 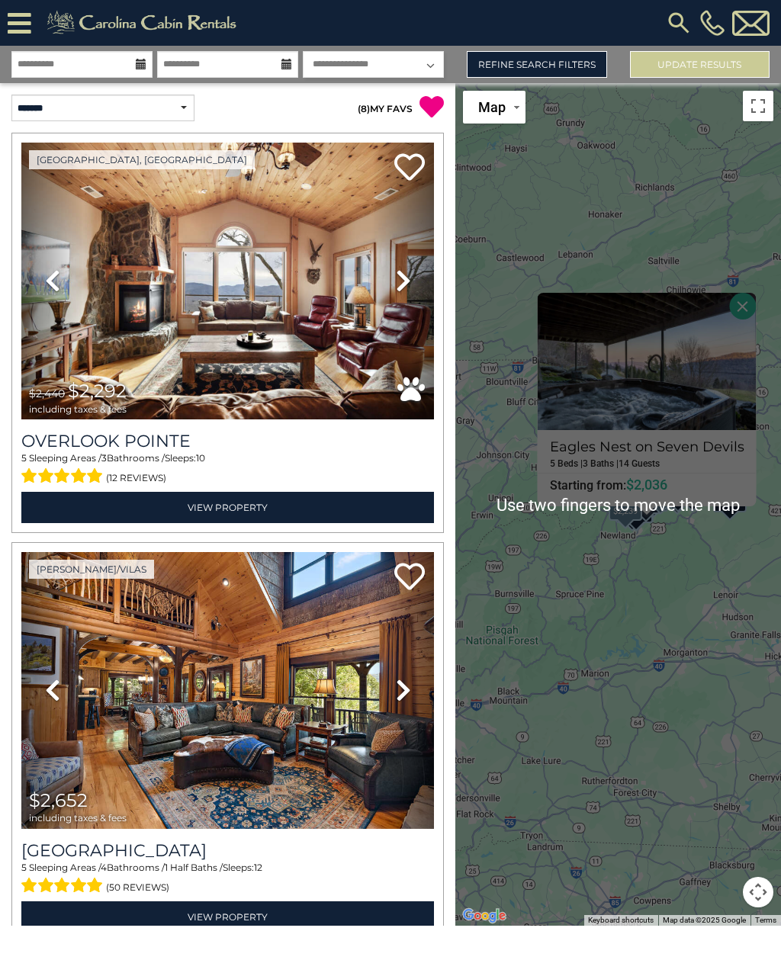 What do you see at coordinates (227, 690) in the screenshot?
I see `img: thumbnail_163281249.jpeg` at bounding box center [227, 690].